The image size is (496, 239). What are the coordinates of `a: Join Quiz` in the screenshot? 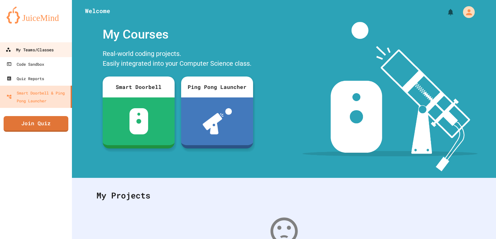 It's located at (36, 124).